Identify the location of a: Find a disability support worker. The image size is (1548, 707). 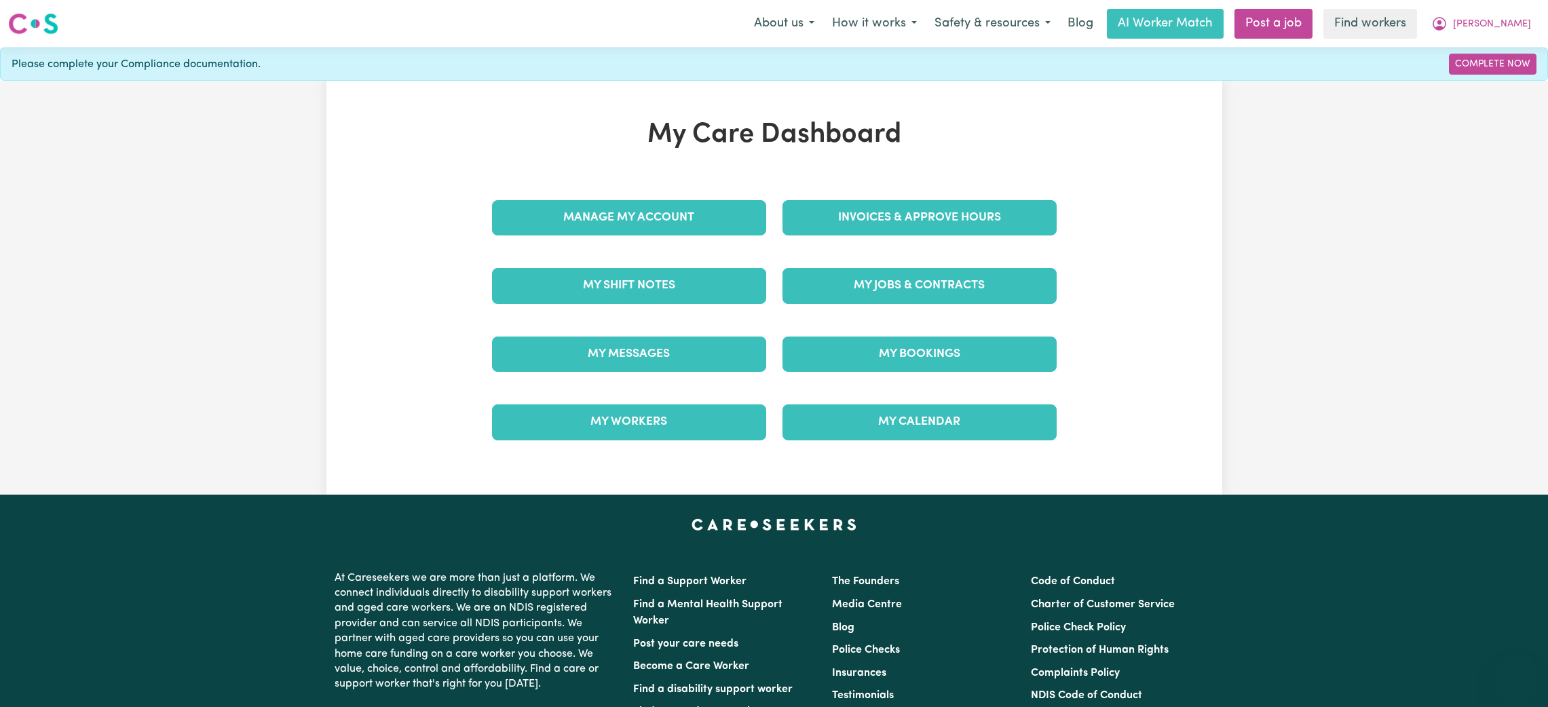
(713, 690).